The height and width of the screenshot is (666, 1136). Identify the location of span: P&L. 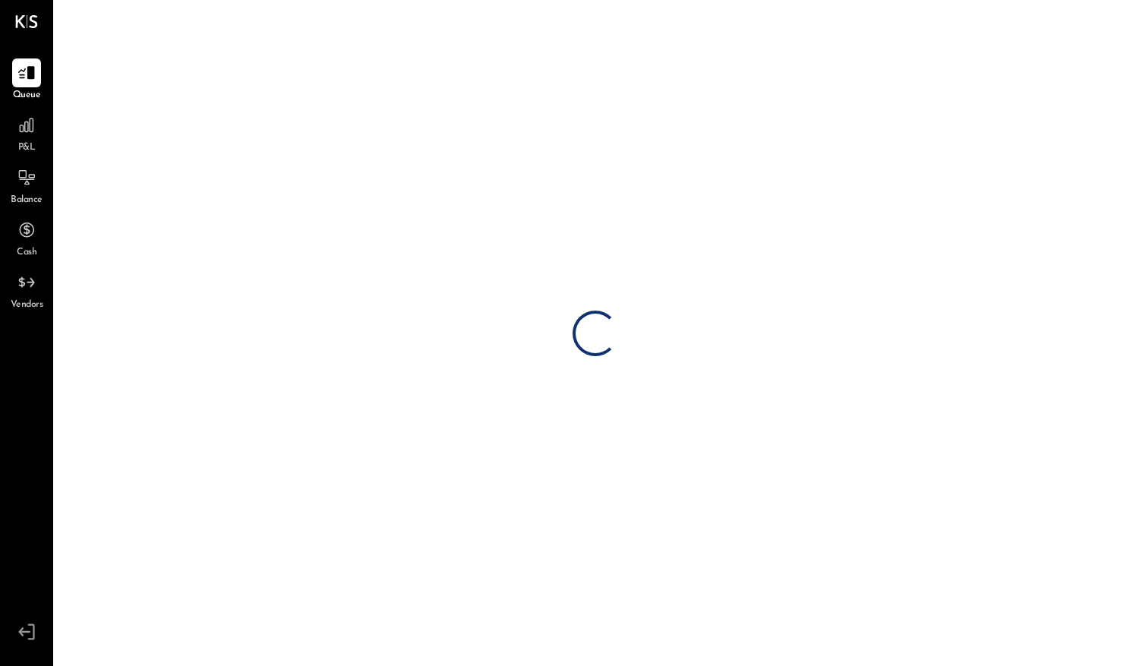
(27, 148).